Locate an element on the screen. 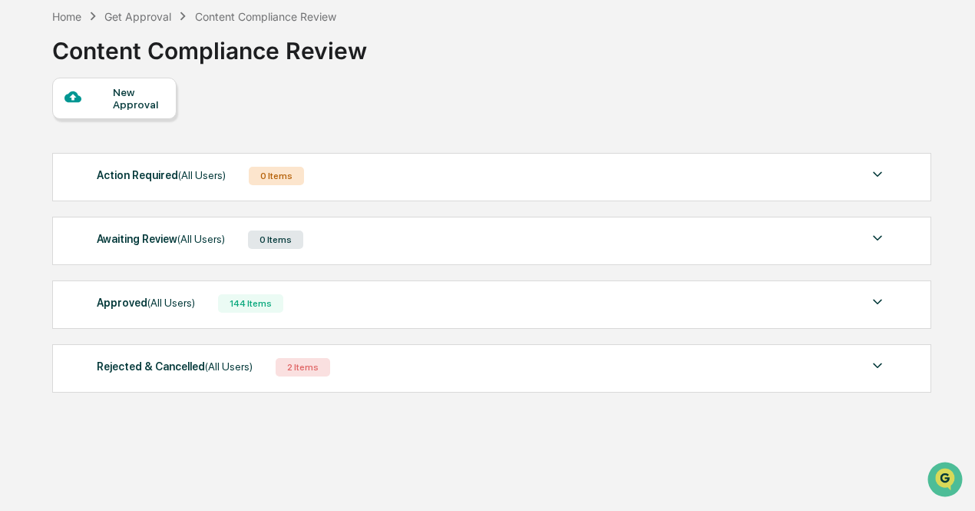  button: Open customer support is located at coordinates (19, 19).